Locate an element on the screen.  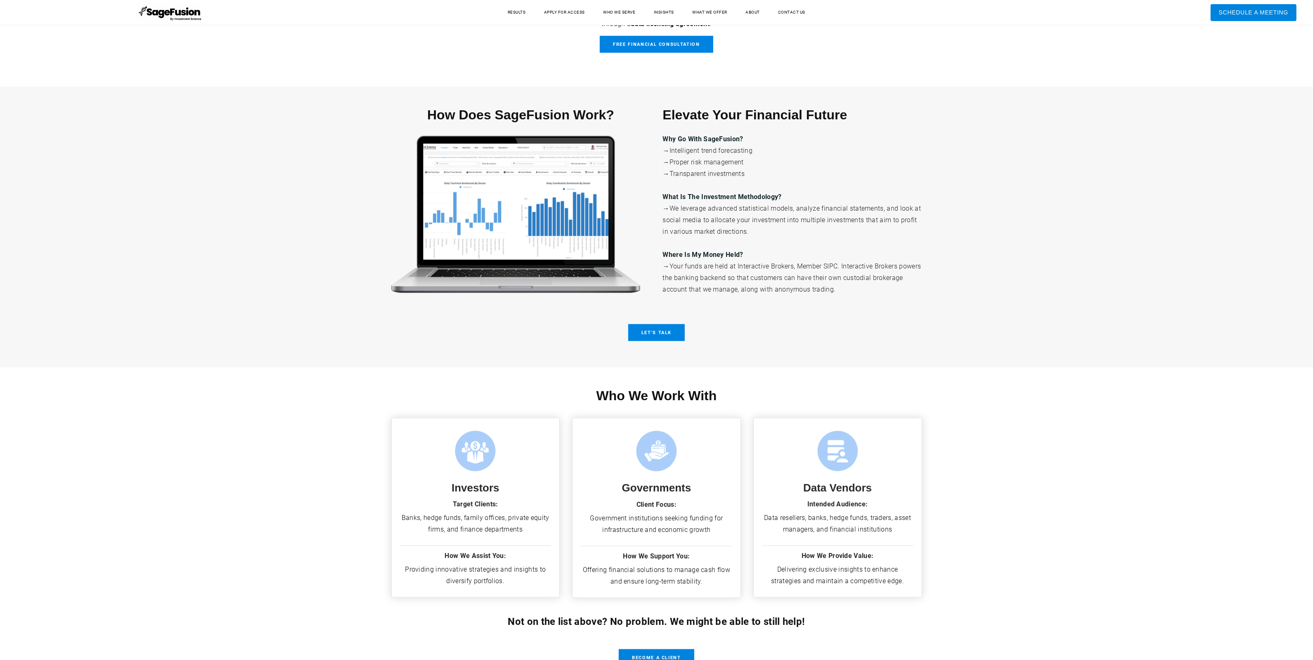
a: About is located at coordinates (753, 12).